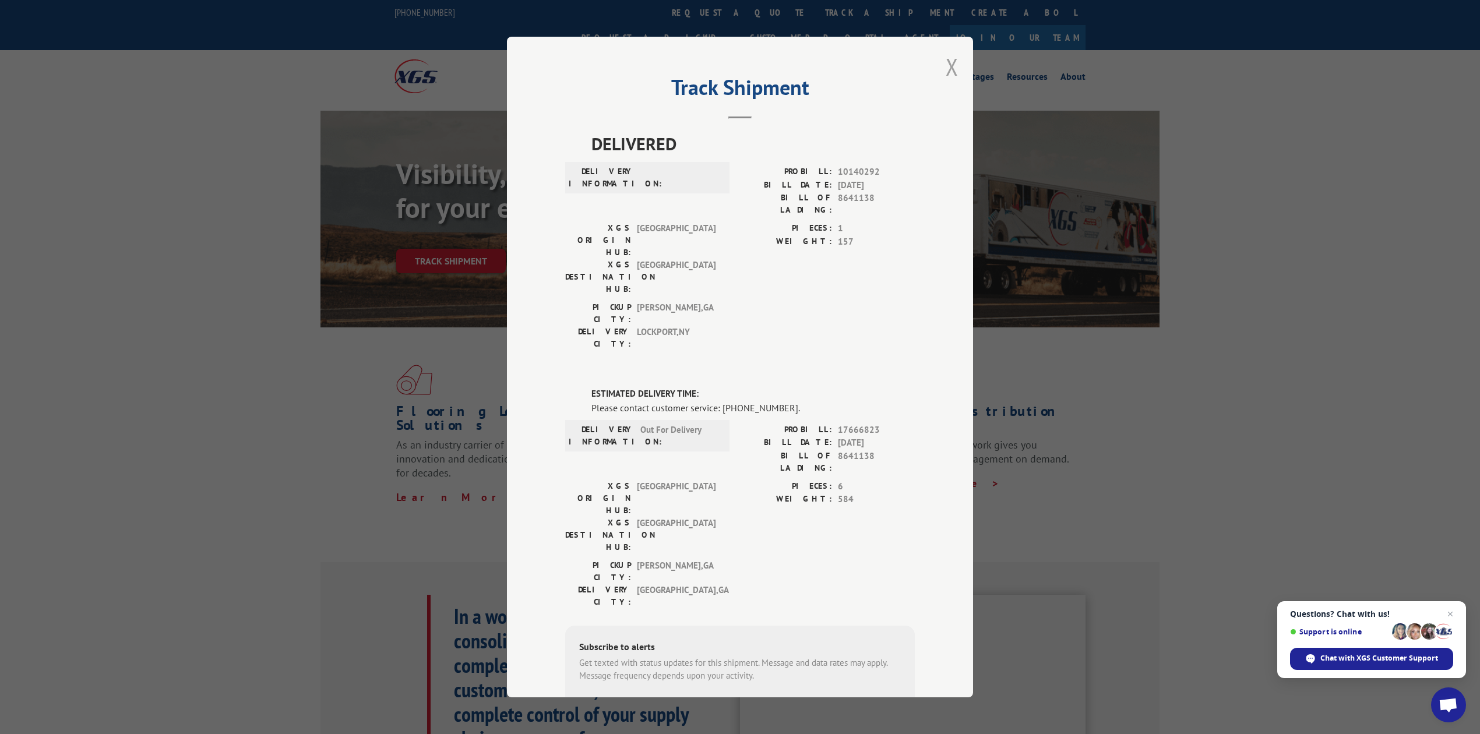 The height and width of the screenshot is (734, 1480). What do you see at coordinates (1451, 614) in the screenshot?
I see `span: Close chat` at bounding box center [1451, 614].